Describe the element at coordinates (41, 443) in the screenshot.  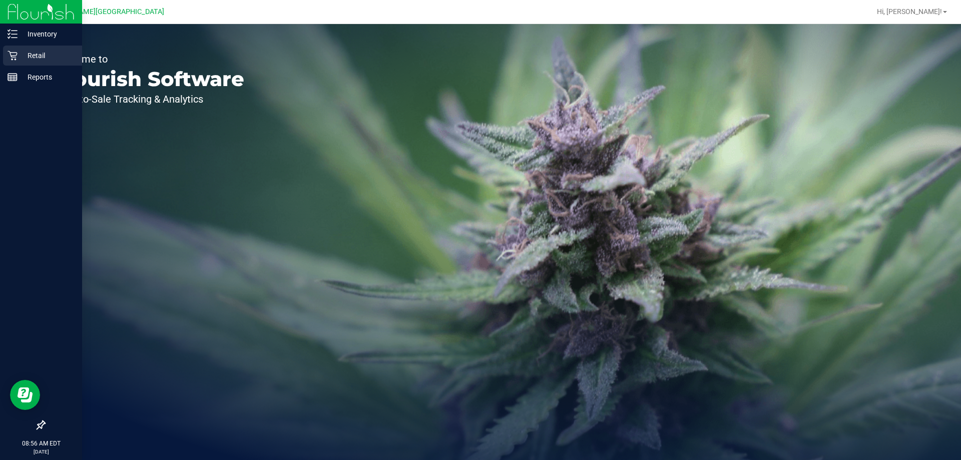
I see `p: 08:56 AM EDT` at that location.